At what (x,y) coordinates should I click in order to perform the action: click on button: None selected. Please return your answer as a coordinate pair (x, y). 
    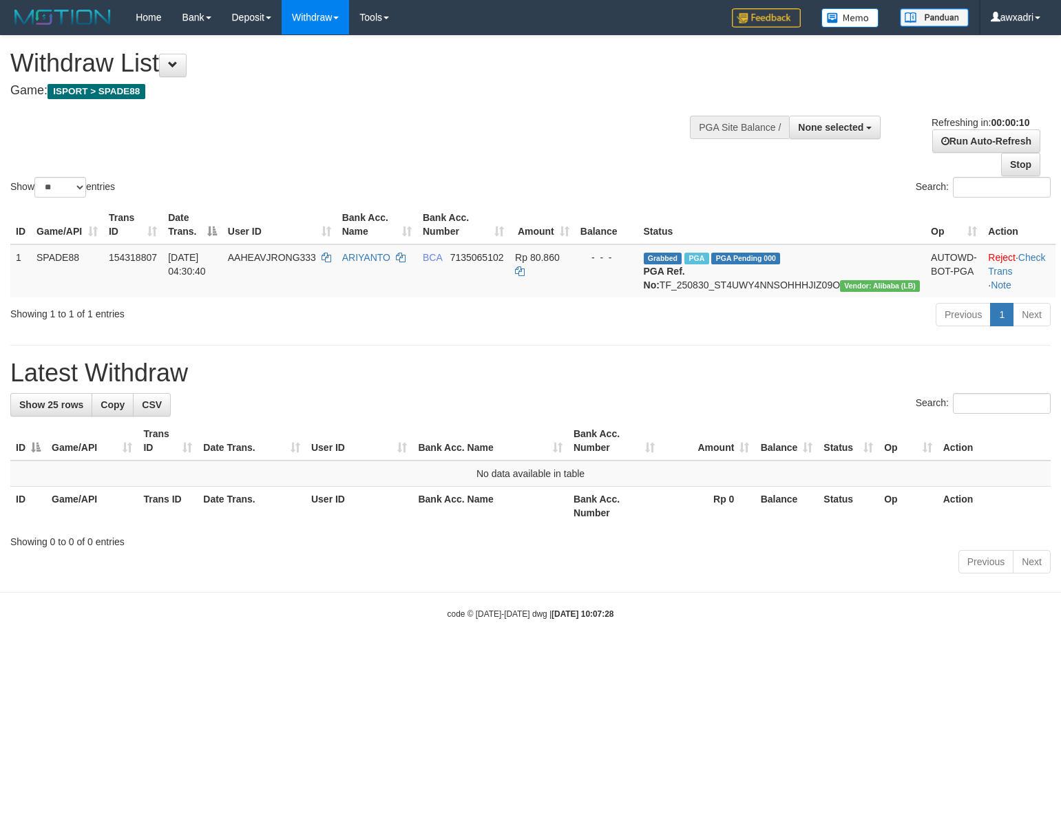
    Looking at the image, I should click on (835, 127).